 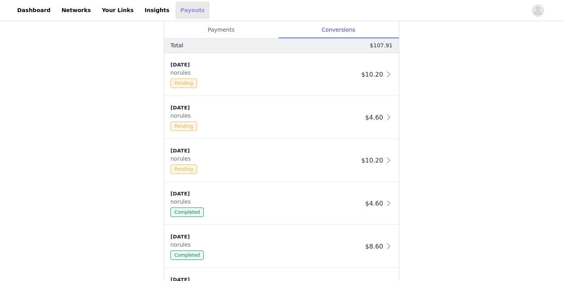 What do you see at coordinates (157, 10) in the screenshot?
I see `a: Insights` at bounding box center [157, 10].